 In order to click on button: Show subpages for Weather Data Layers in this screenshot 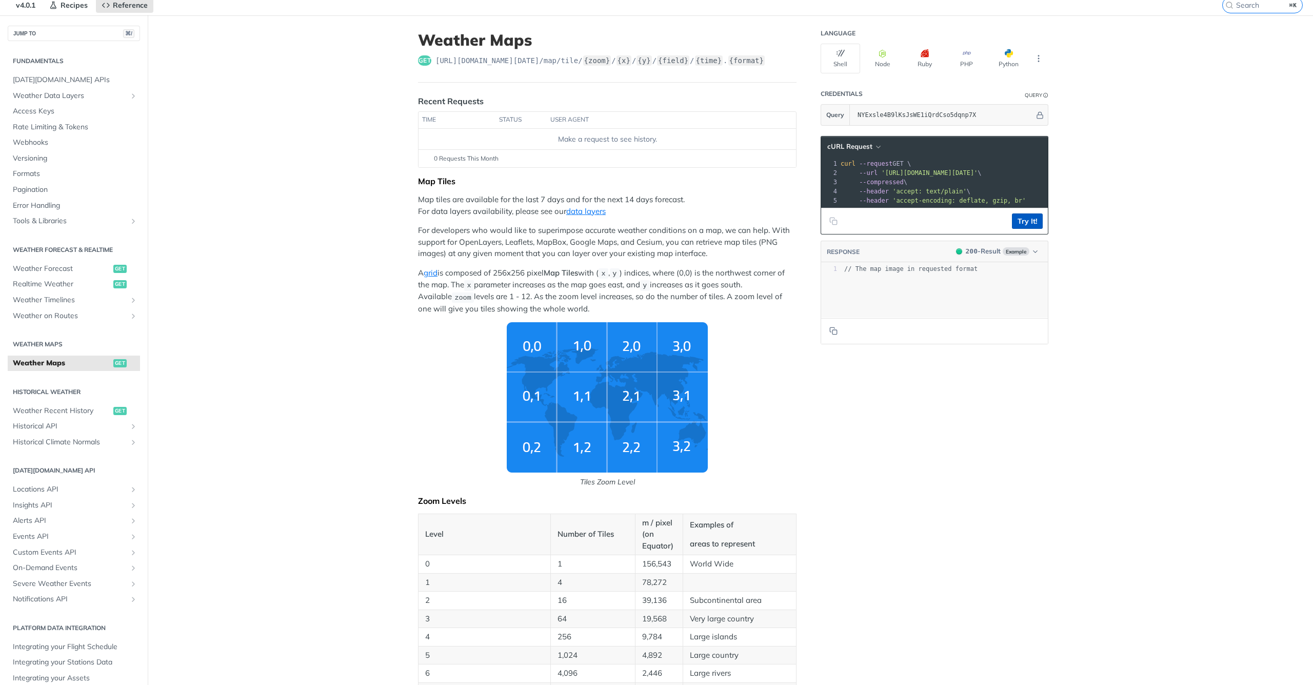, I will do `click(133, 96)`.